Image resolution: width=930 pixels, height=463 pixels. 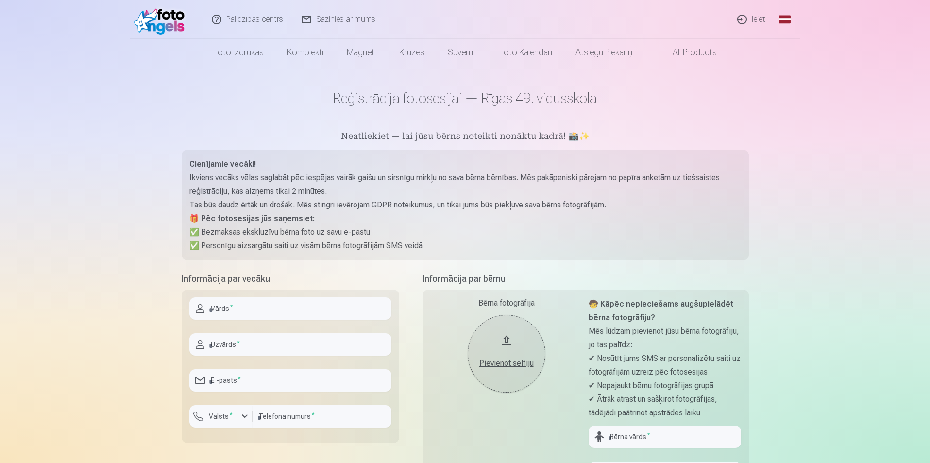 What do you see at coordinates (465, 185) in the screenshot?
I see `p: Ikviens vecāks vēlas saglabāt pēc iespējas vairāk gaišu un sirsnīgu mirkļu no sava bērna bērnības...` at bounding box center [465, 185].